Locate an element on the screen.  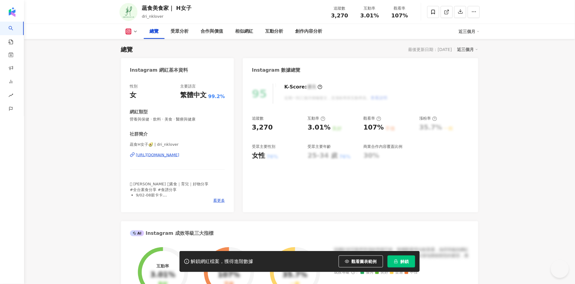
div: 創作內容分析 is located at coordinates (309, 32).